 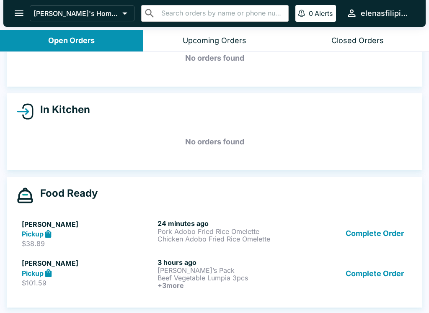 What do you see at coordinates (62, 110) in the screenshot?
I see `h4: In Kitchen` at bounding box center [62, 110].